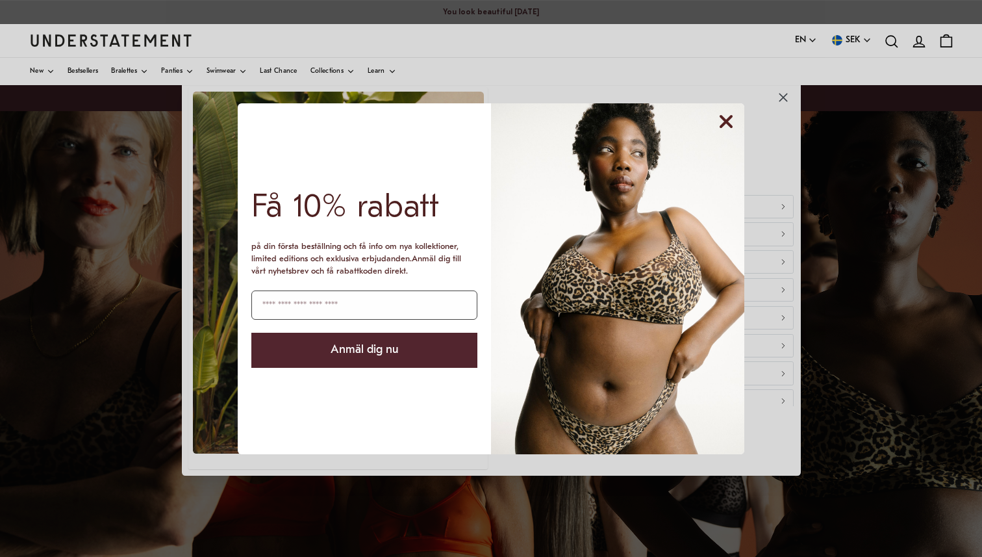 This screenshot has width=982, height=557. What do you see at coordinates (345, 208) in the screenshot?
I see `span: Få 10% rabatt` at bounding box center [345, 208].